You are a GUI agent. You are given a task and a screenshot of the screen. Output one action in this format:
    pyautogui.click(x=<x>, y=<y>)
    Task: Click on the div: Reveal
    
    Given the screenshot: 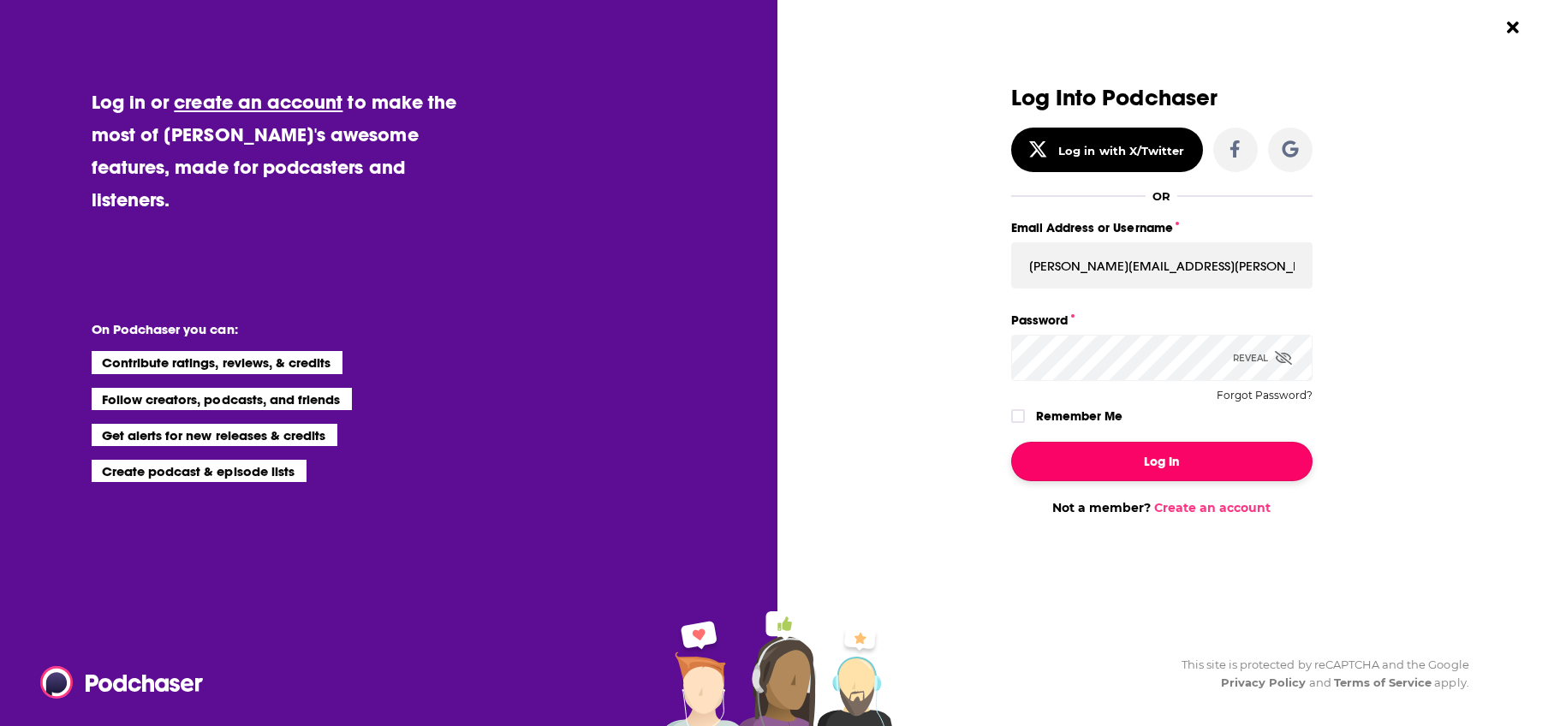 What is the action you would take?
    pyautogui.click(x=1262, y=358)
    